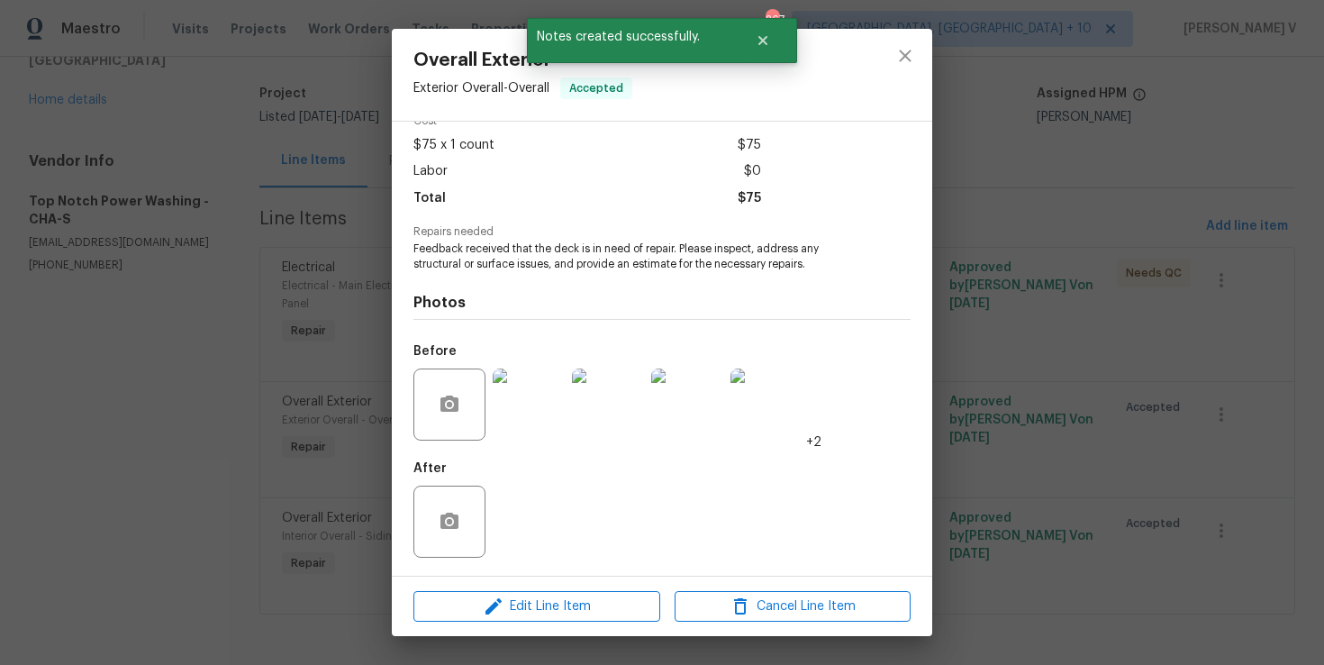 The width and height of the screenshot is (1324, 665). Describe the element at coordinates (537, 606) in the screenshot. I see `span: Edit Line Item` at that location.